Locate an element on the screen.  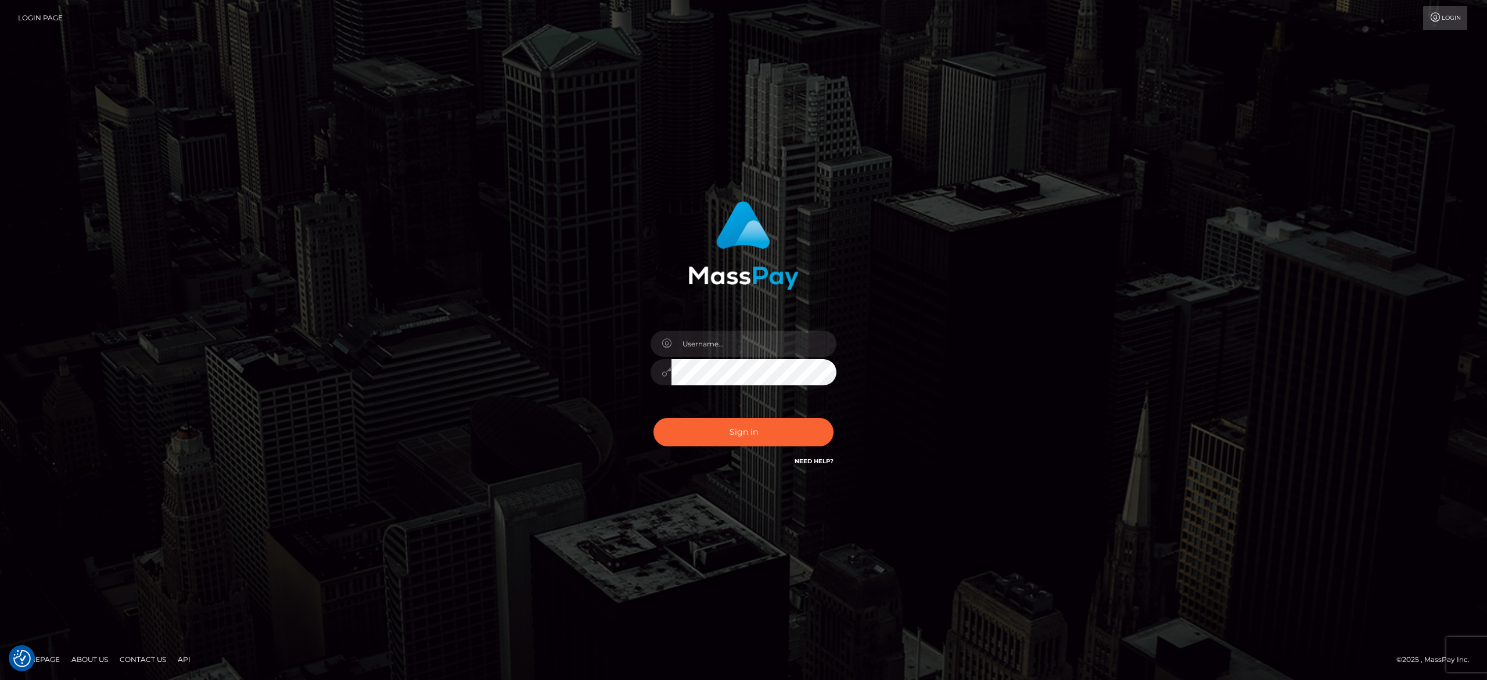
input: Username... is located at coordinates (754, 343).